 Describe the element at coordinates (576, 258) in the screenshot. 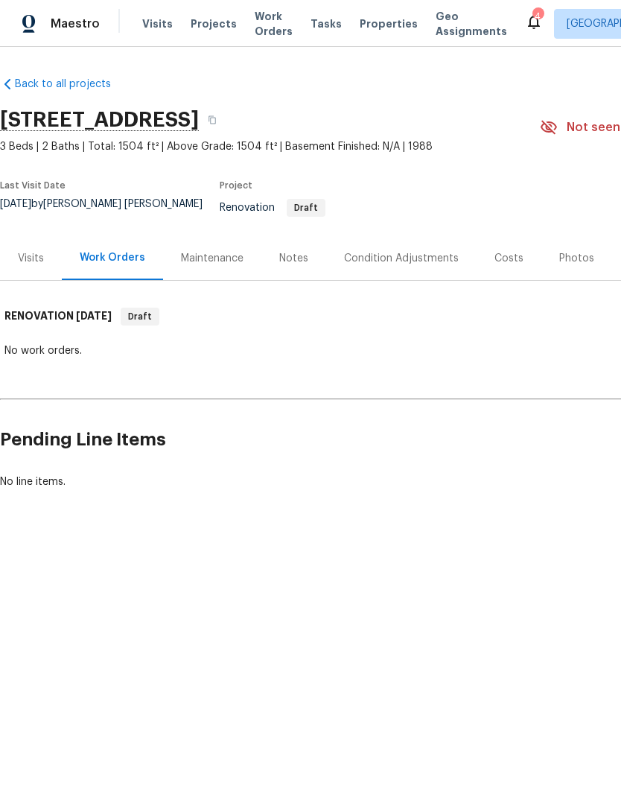

I see `div: Photos` at that location.